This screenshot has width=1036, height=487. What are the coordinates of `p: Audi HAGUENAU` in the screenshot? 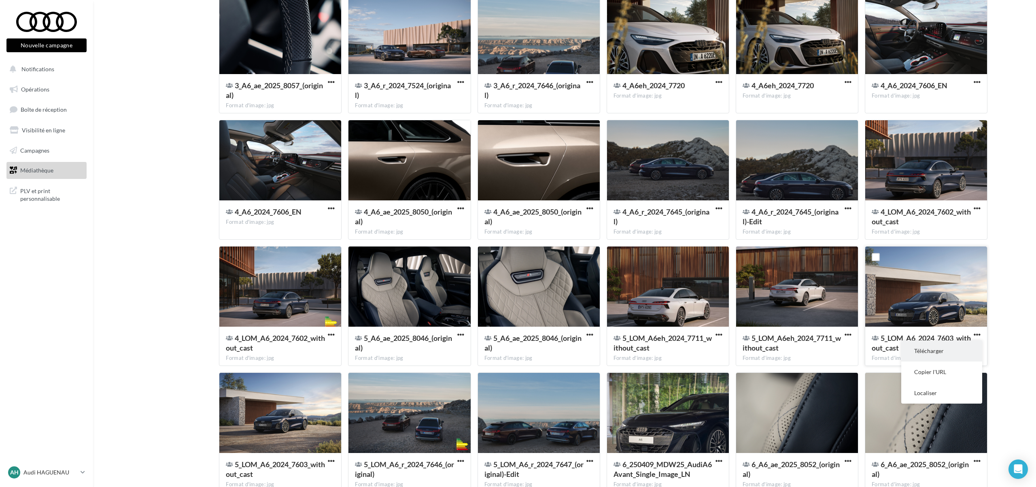 It's located at (50, 472).